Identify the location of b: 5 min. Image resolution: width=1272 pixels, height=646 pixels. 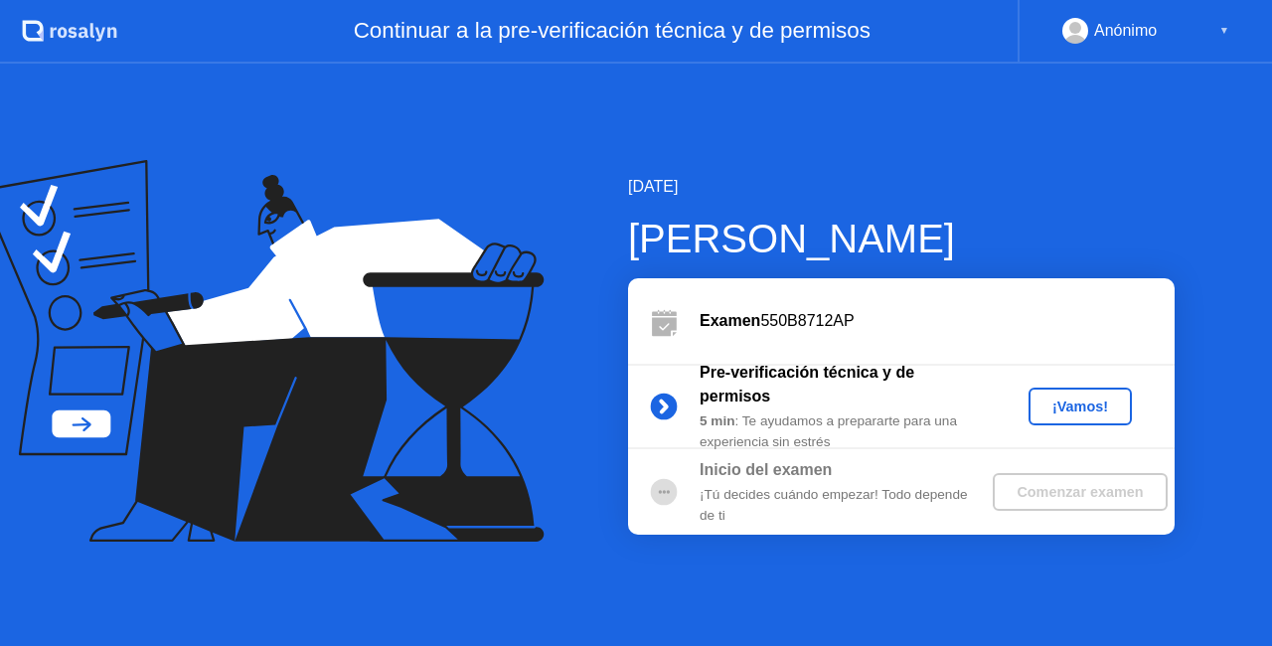
(717, 420).